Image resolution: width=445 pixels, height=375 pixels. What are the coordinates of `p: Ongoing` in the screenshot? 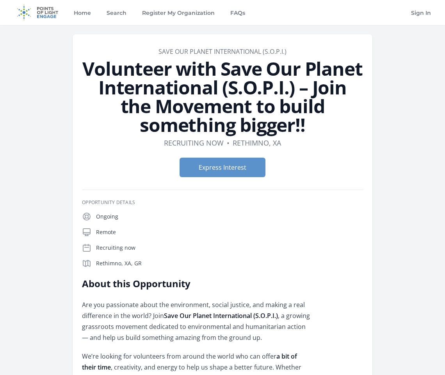 It's located at (229, 217).